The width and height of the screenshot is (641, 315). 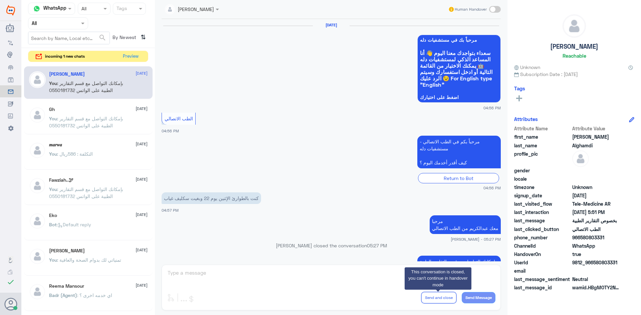 I want to click on span: 2025-09-25T13:56:07.727Z, so click(x=596, y=196).